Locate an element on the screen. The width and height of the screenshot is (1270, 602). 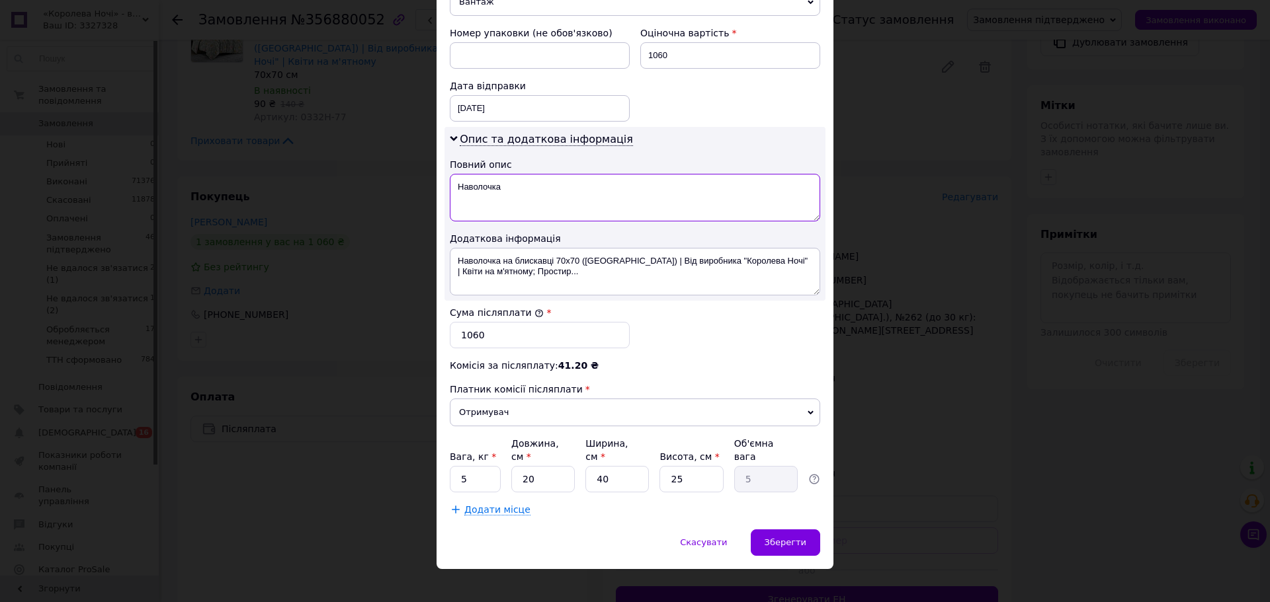
span: Опис та додаткова інформація is located at coordinates (546, 140).